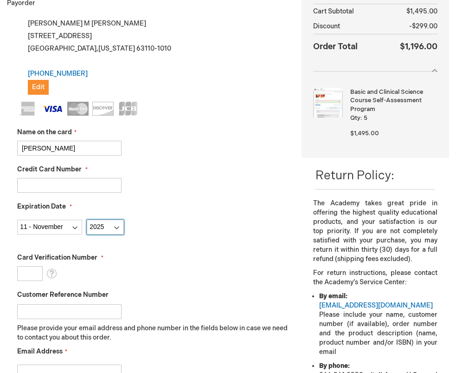 This screenshot has height=373, width=456. Describe the element at coordinates (103, 109) in the screenshot. I see `img: Discover` at that location.